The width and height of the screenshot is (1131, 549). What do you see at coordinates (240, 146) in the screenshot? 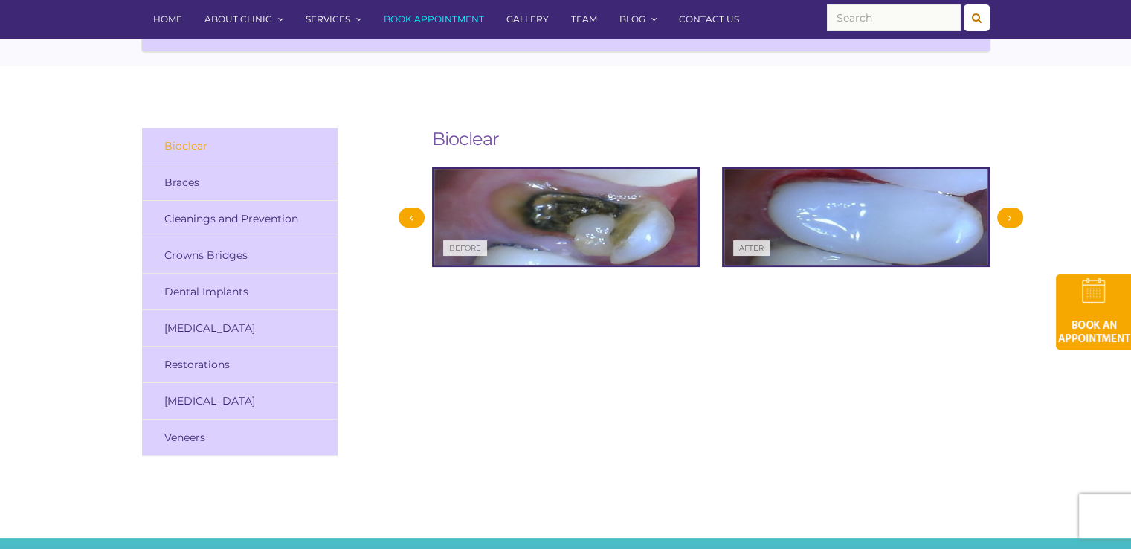
I see `a: Bioclear` at bounding box center [240, 146].